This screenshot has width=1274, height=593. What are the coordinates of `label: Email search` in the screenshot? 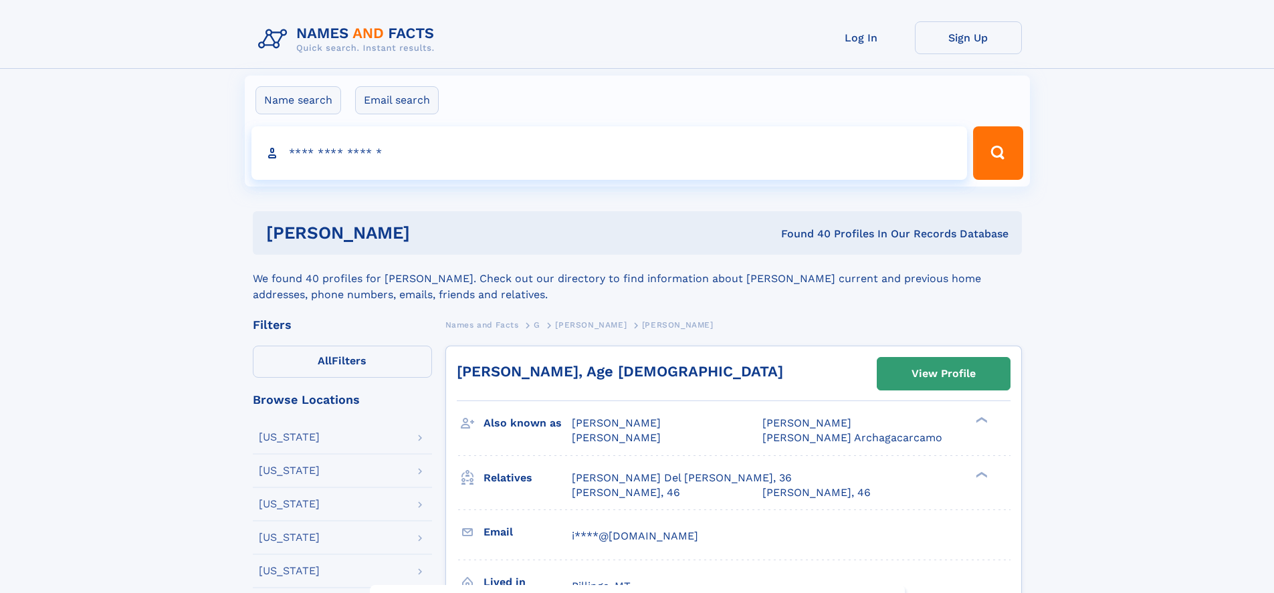 It's located at (397, 100).